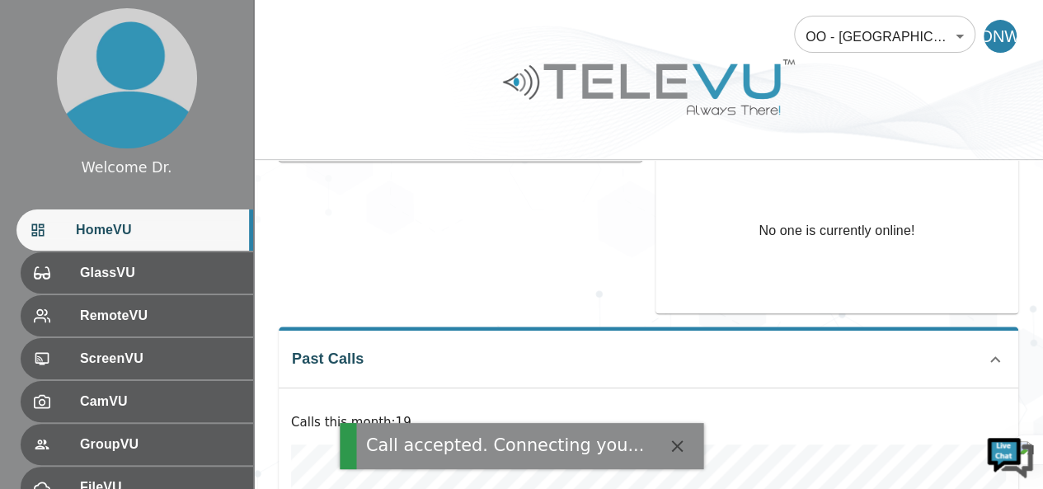 Image resolution: width=1043 pixels, height=489 pixels. I want to click on span: CamVU, so click(160, 402).